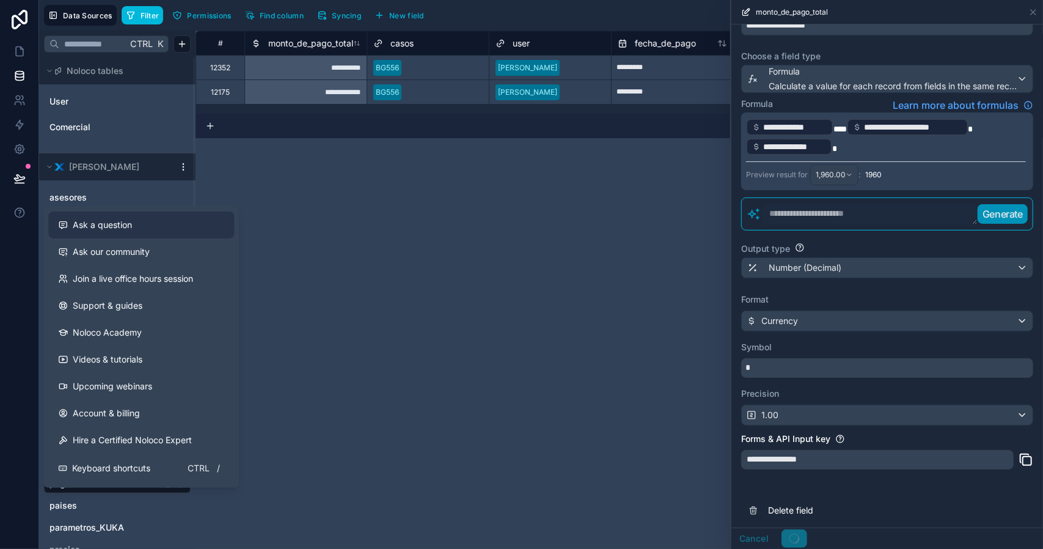 The width and height of the screenshot is (1043, 549). What do you see at coordinates (887, 268) in the screenshot?
I see `button: Number (Decimal)` at bounding box center [887, 268].